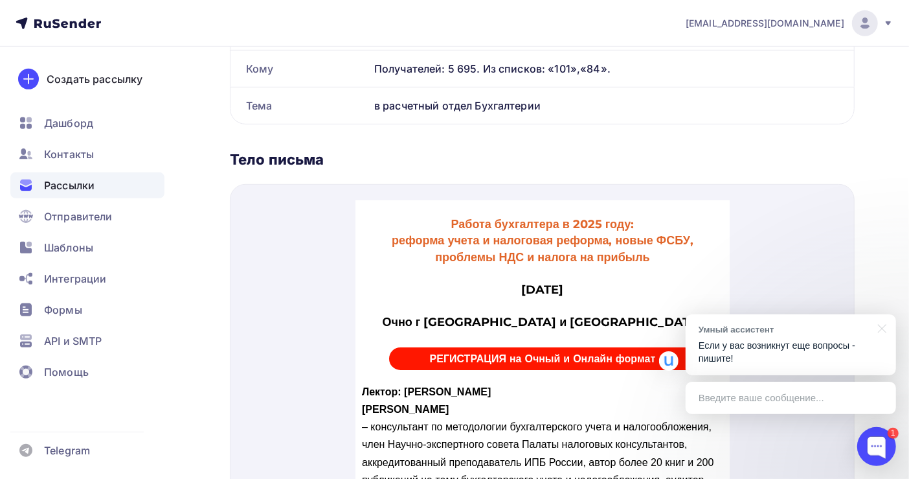 The image size is (909, 479). I want to click on a: Контакты, so click(87, 154).